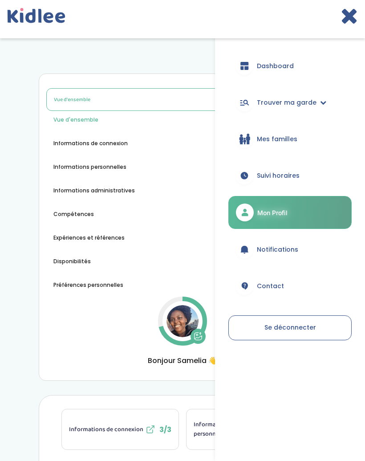 The height and width of the screenshot is (461, 365). What do you see at coordinates (245, 429) in the screenshot?
I see `button: Informations personnelles 13/15` at bounding box center [245, 429].